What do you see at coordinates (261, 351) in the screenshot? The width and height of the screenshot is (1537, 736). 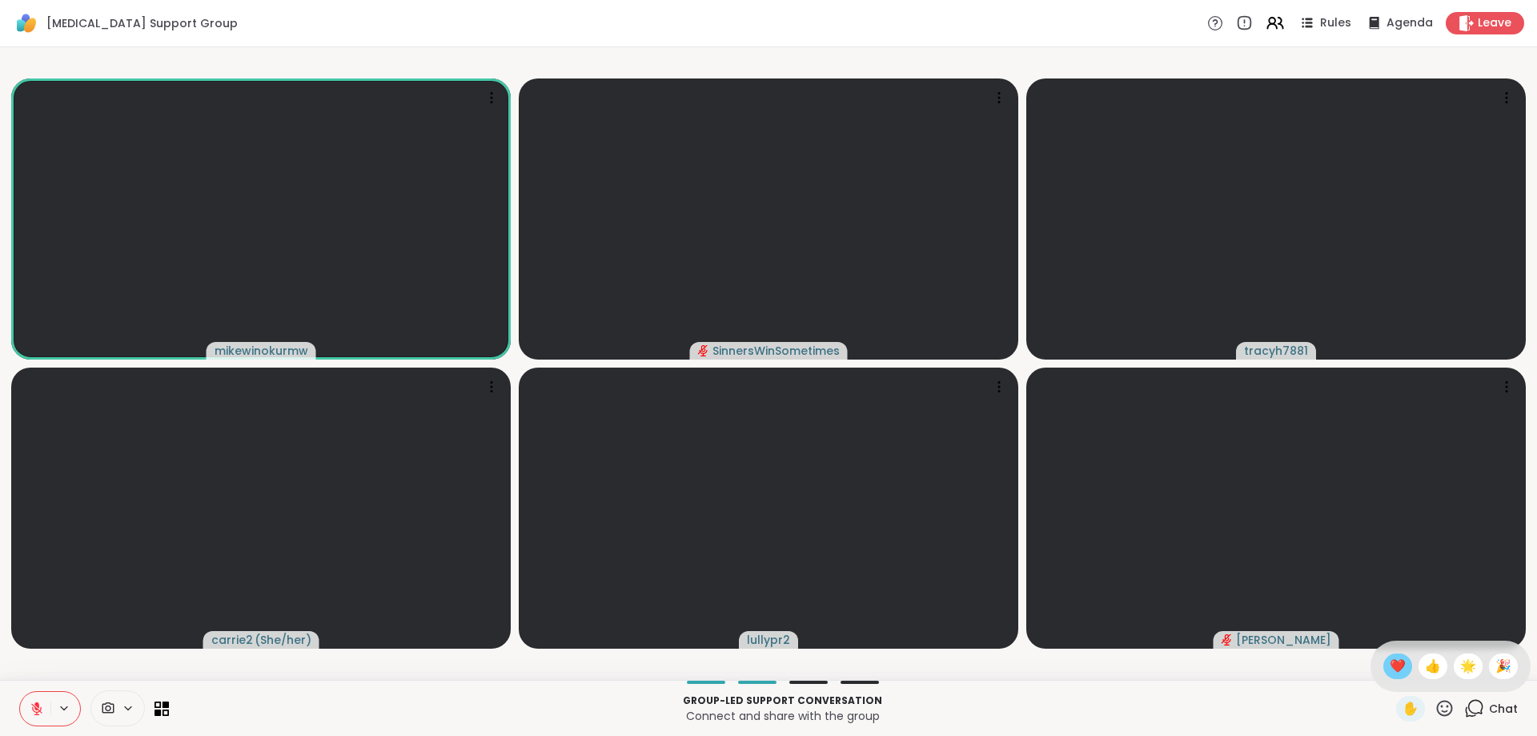 I see `span: mikewinokurmw` at bounding box center [261, 351].